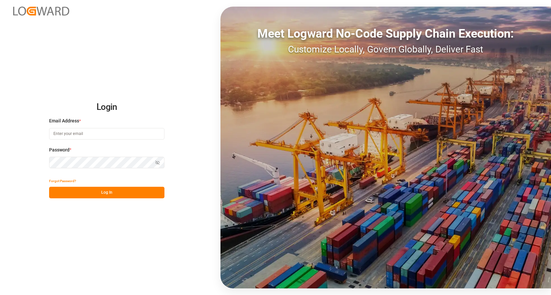  I want to click on button: Forgot Password?, so click(63, 181).